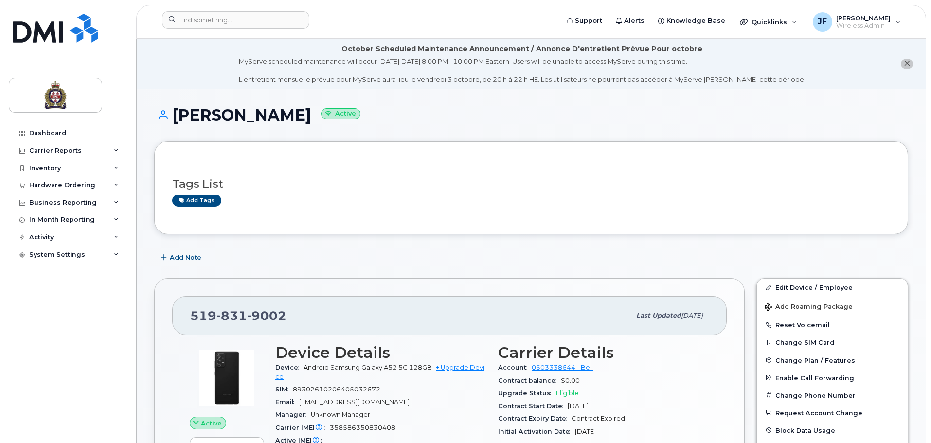  Describe the element at coordinates (832, 306) in the screenshot. I see `button: Add Roaming Package` at that location.